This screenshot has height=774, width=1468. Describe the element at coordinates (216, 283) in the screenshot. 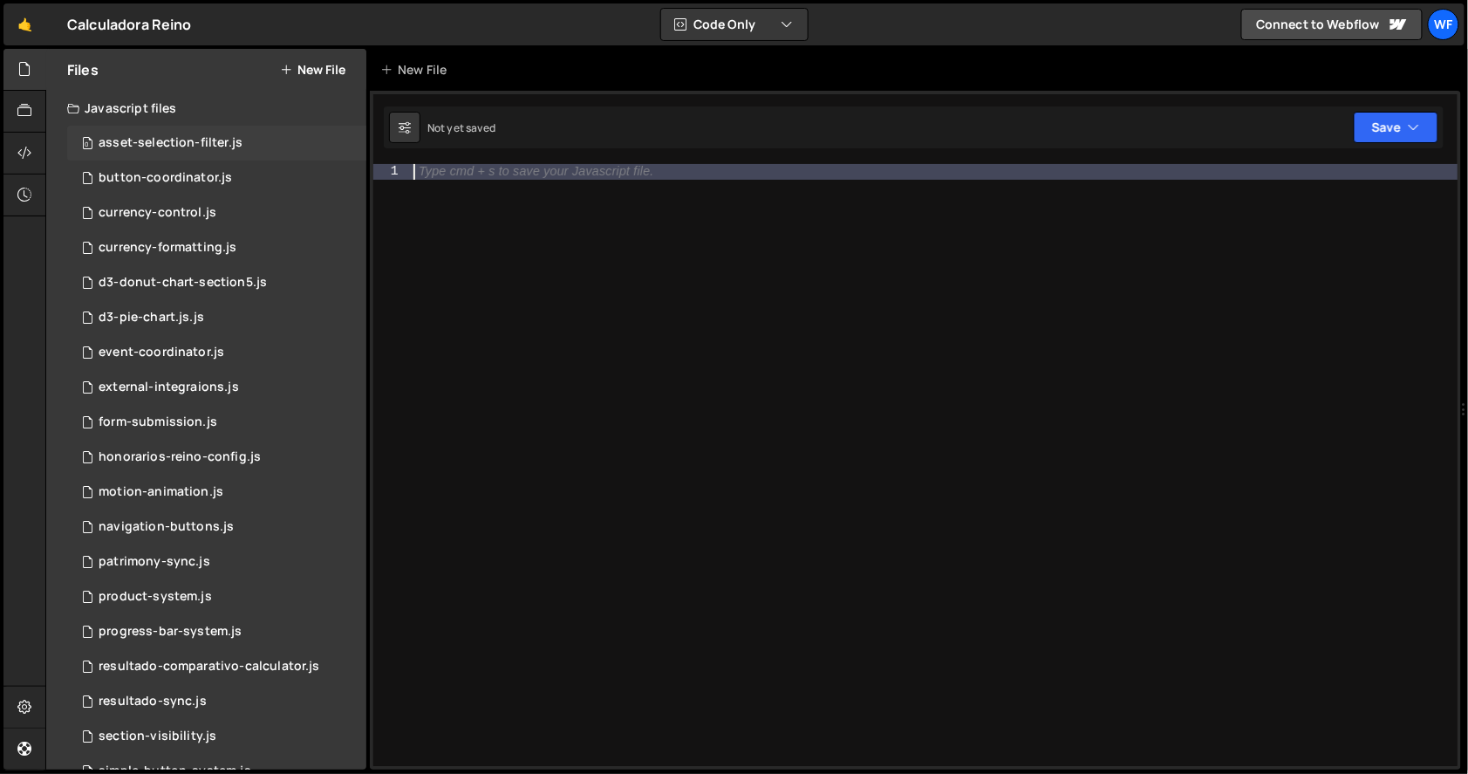

I see `div: 16606/45188.js` at that location.